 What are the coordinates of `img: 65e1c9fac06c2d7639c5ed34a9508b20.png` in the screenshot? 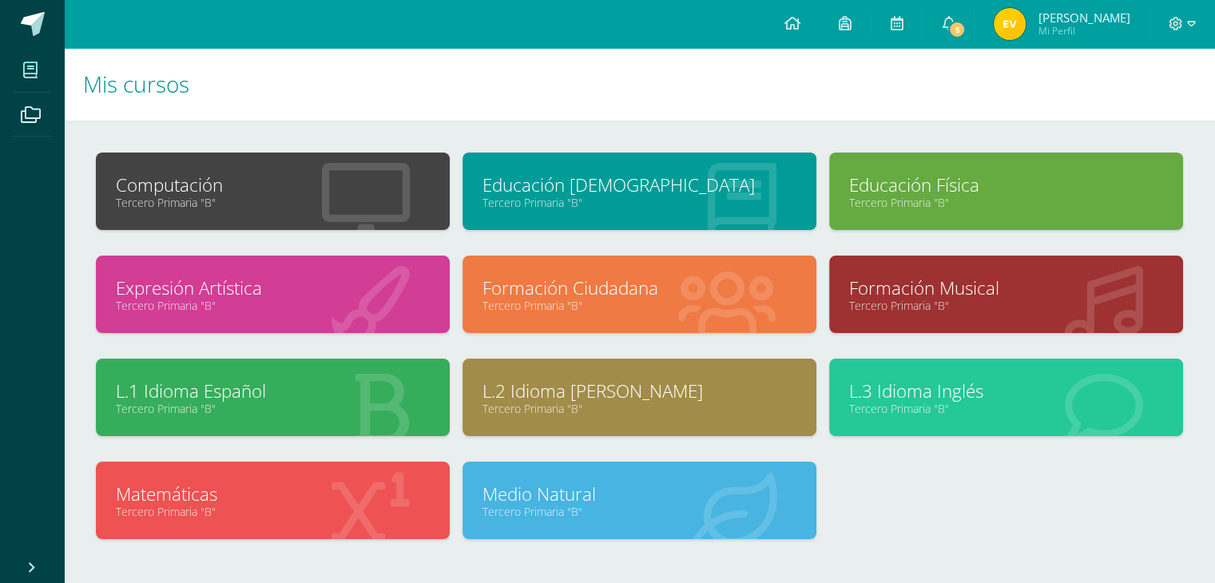 It's located at (1009, 24).